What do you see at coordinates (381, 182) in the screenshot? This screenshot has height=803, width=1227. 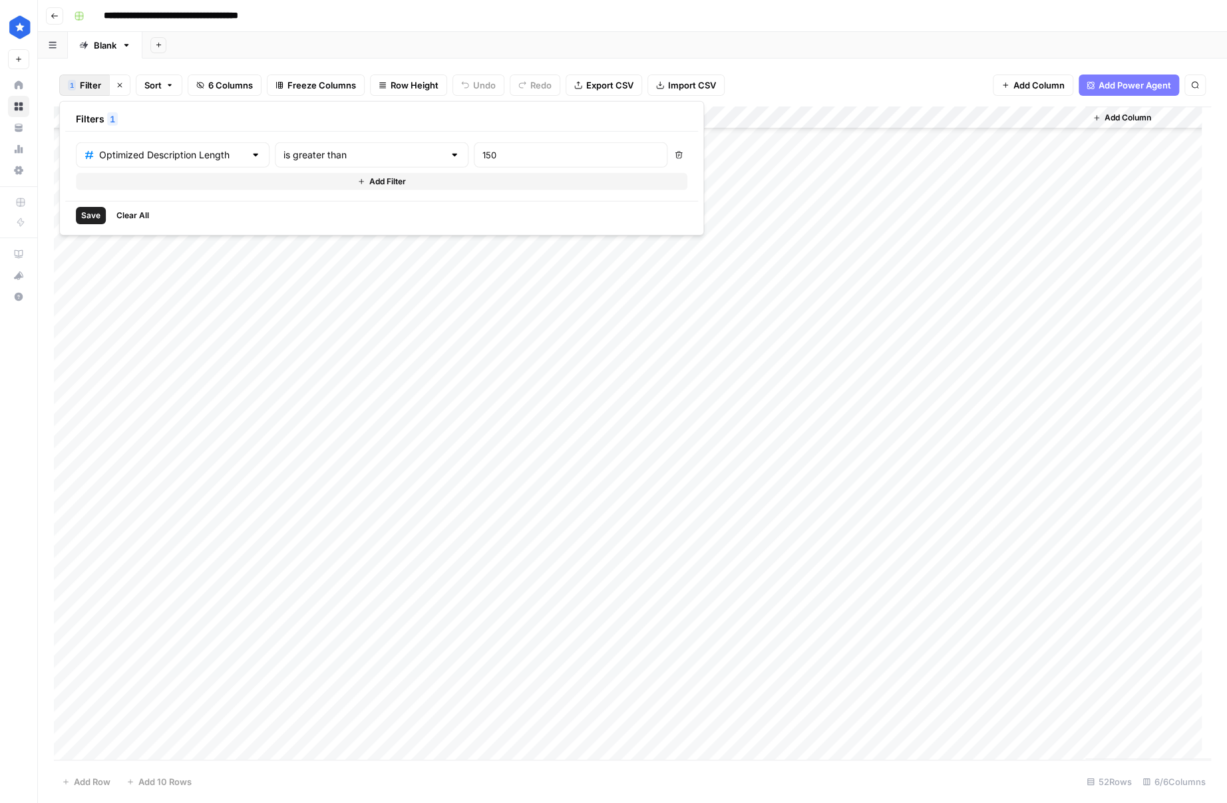 I see `button: Add Filter` at bounding box center [381, 182].